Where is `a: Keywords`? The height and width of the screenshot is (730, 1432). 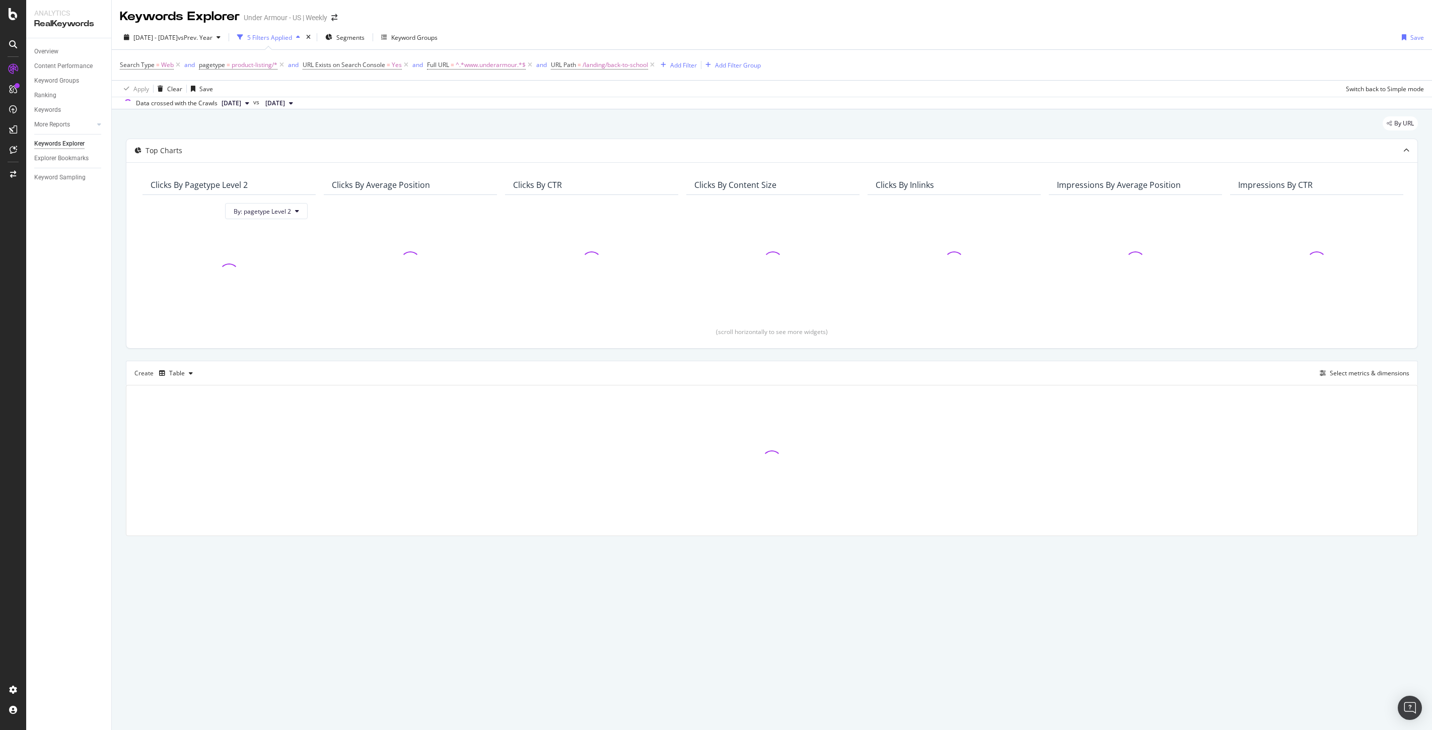 a: Keywords is located at coordinates (69, 110).